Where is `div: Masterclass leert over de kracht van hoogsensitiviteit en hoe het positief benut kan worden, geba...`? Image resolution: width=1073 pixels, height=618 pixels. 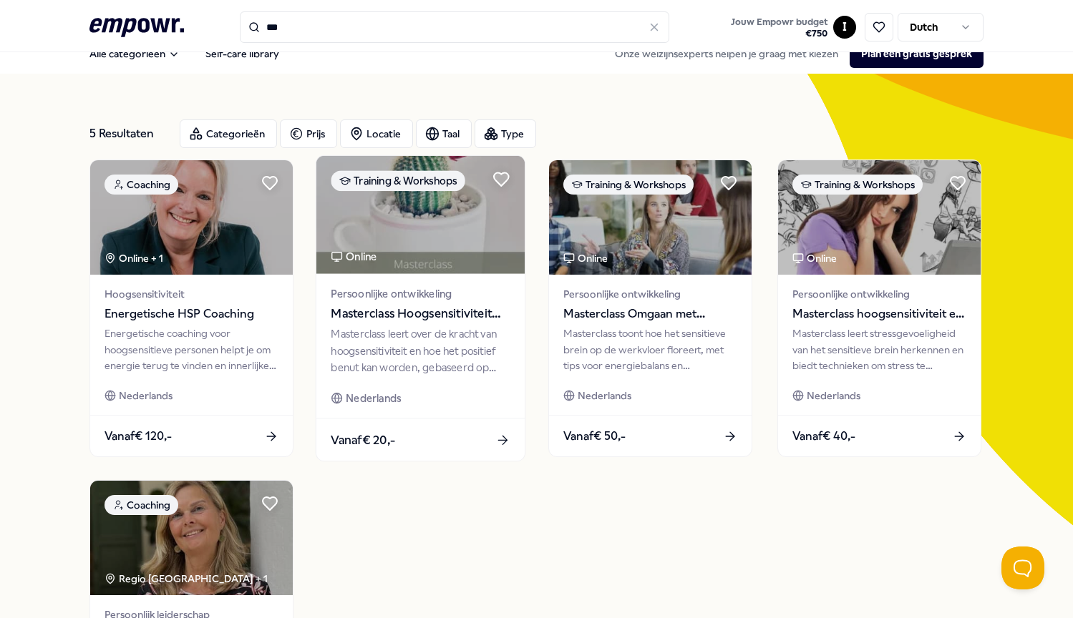 div: Masterclass leert over de kracht van hoogsensitiviteit en hoe het positief benut kan worden, geba... is located at coordinates (421, 351).